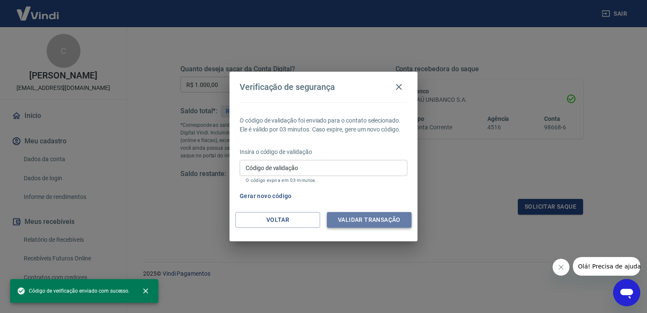 This screenshot has width=647, height=313. Describe the element at coordinates (324, 125) in the screenshot. I see `p: O código de validação foi enviado para o contato selecionado. Ele é válido por 03 minutos. Caso e...` at that location.